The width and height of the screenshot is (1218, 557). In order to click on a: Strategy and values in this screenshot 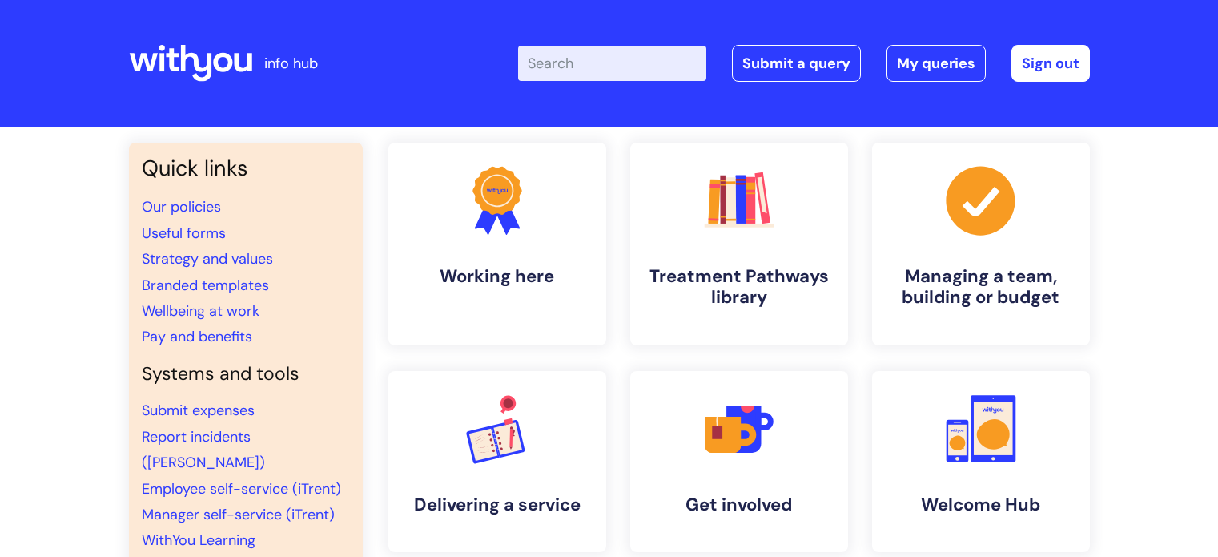, I will do `click(207, 259)`.